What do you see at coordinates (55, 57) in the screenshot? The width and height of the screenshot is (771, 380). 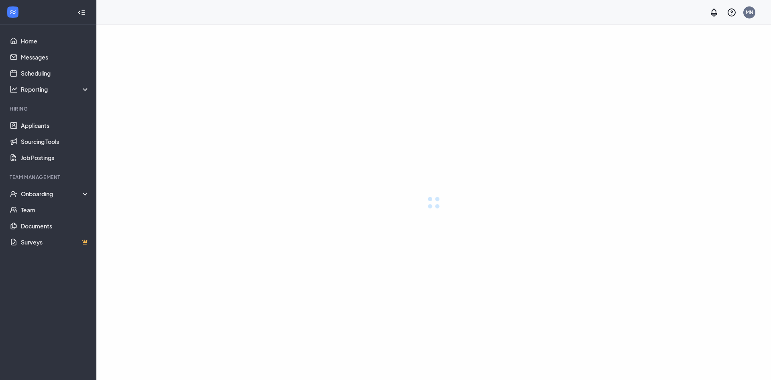 I see `a: Messages` at bounding box center [55, 57].